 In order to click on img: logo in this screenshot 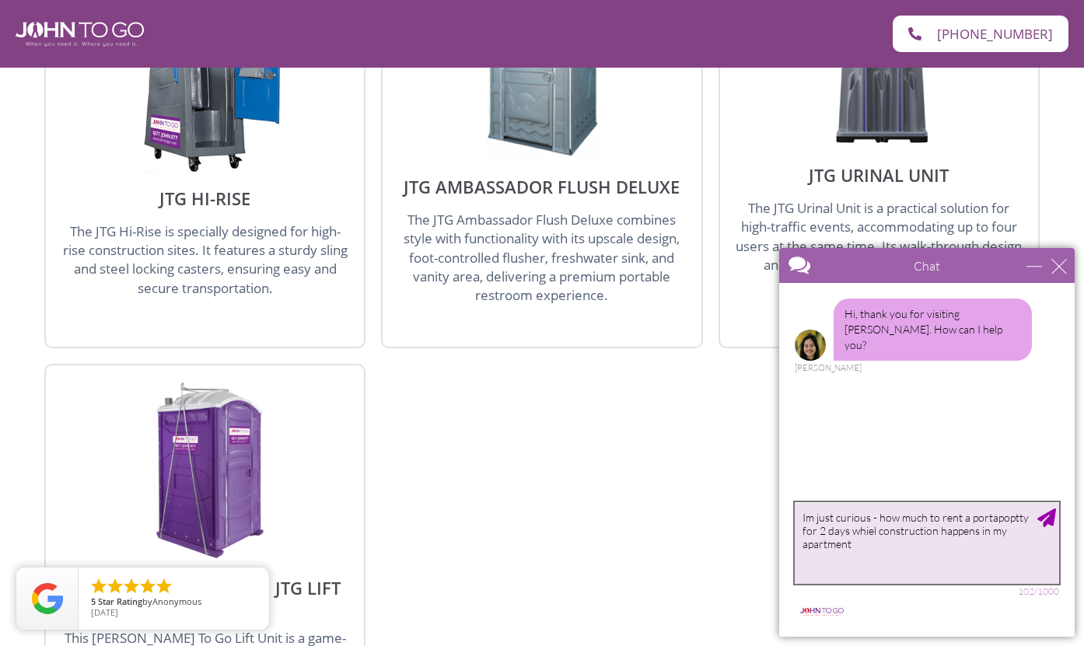, I will do `click(52, 373)`.